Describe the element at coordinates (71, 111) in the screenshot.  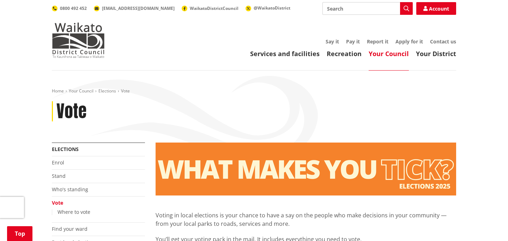
I see `h1: Vote` at that location.